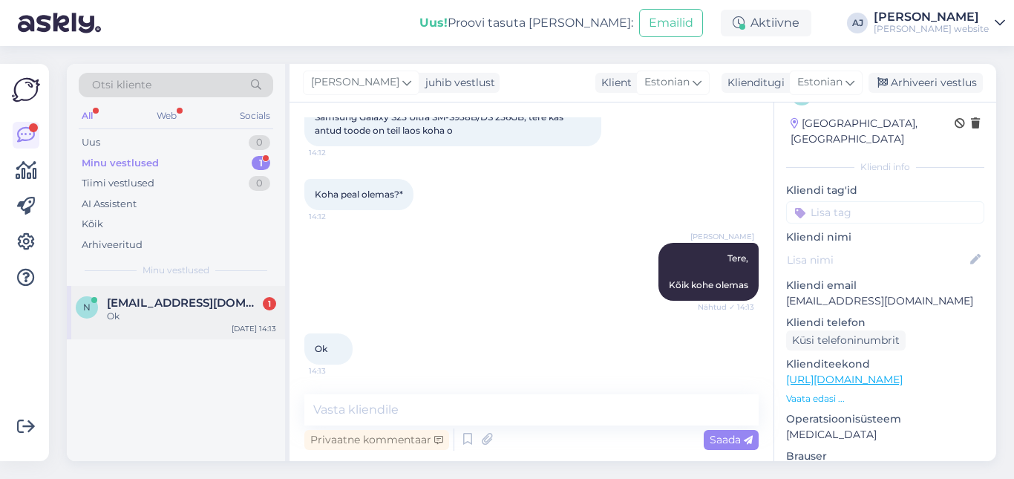 This screenshot has width=1014, height=479. What do you see at coordinates (166, 116) in the screenshot?
I see `div: Web` at bounding box center [166, 116].